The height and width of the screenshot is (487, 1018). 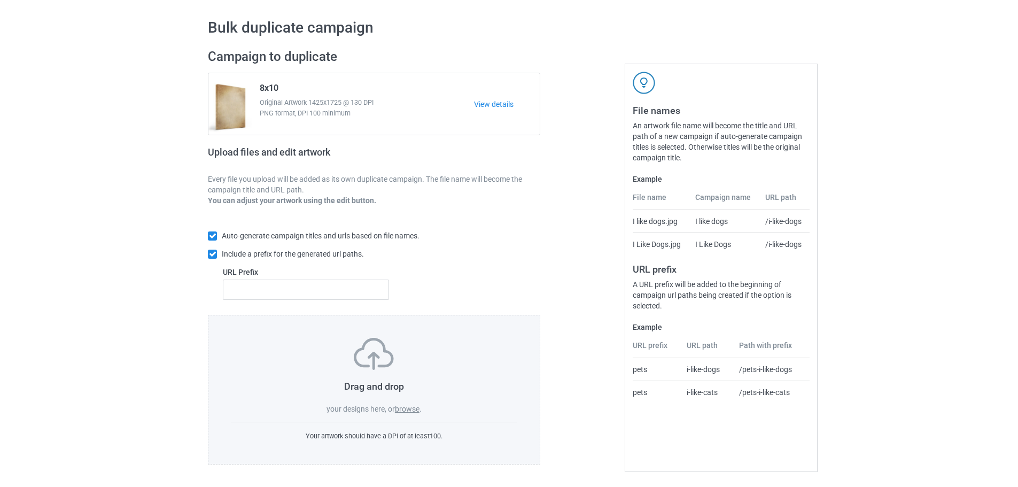 I want to click on h3: Drag and drop, so click(x=374, y=386).